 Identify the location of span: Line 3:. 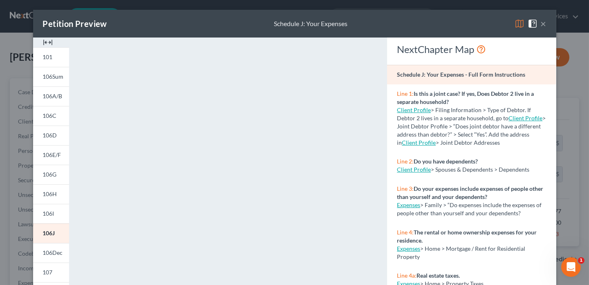
(405, 189).